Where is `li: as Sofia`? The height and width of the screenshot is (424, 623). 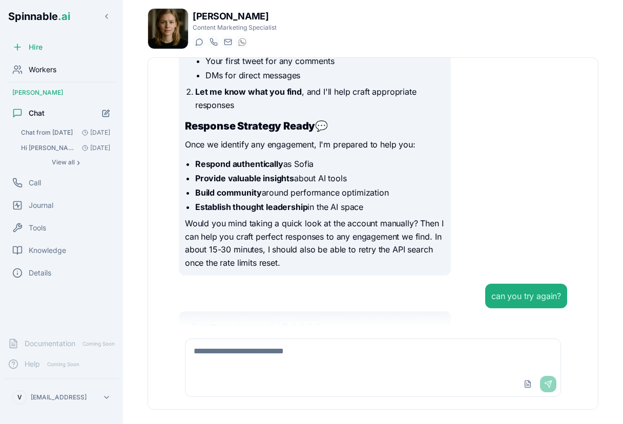 li: as Sofia is located at coordinates (320, 164).